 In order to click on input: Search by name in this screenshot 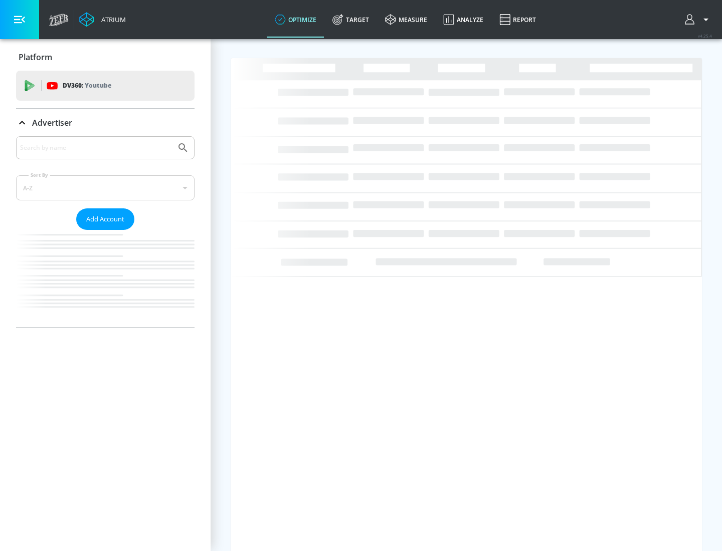, I will do `click(96, 148)`.